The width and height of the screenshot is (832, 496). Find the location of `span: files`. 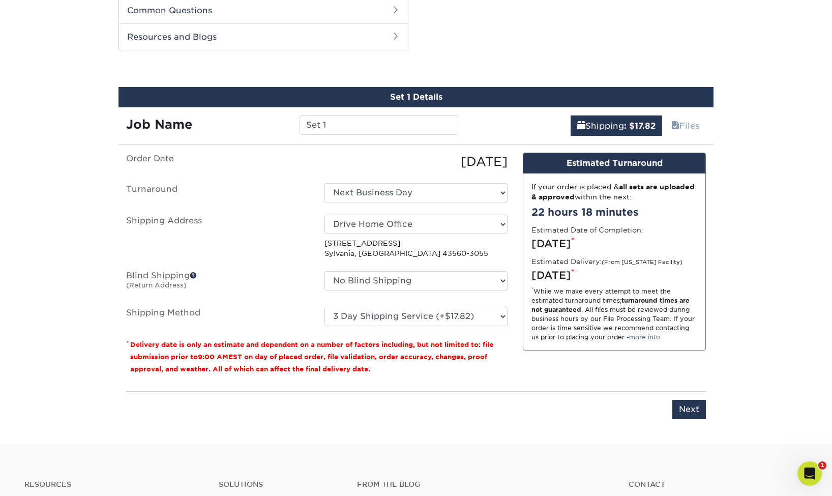

span: files is located at coordinates (675, 126).